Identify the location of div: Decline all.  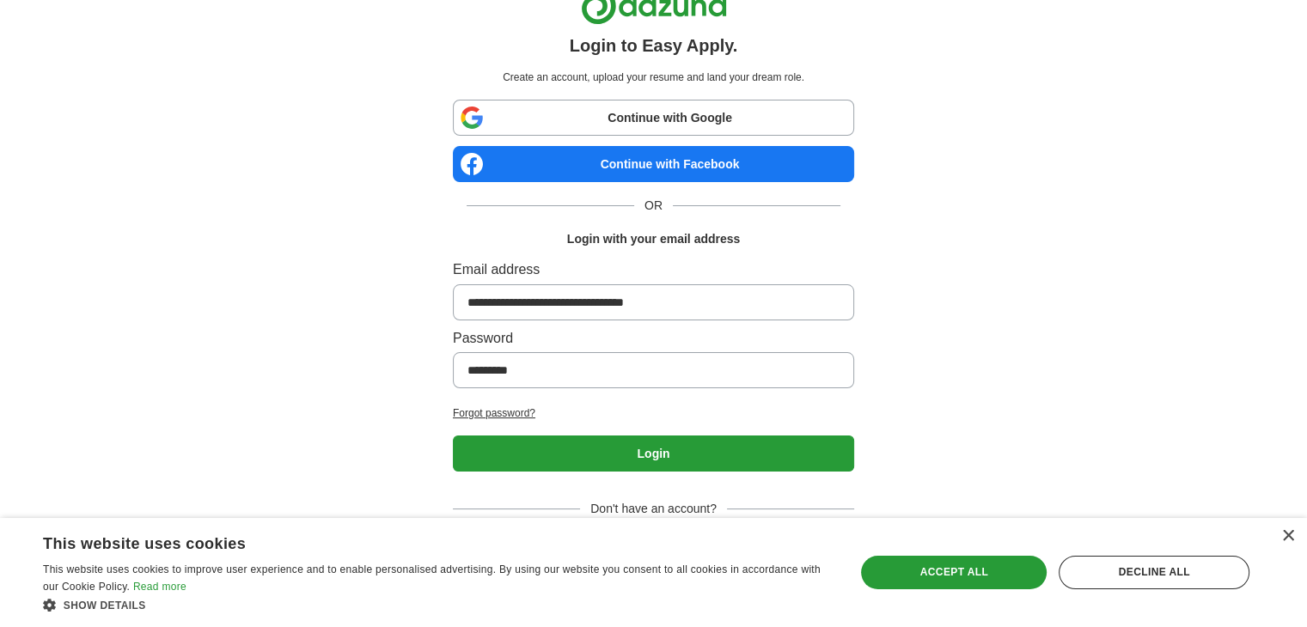
(1154, 572).